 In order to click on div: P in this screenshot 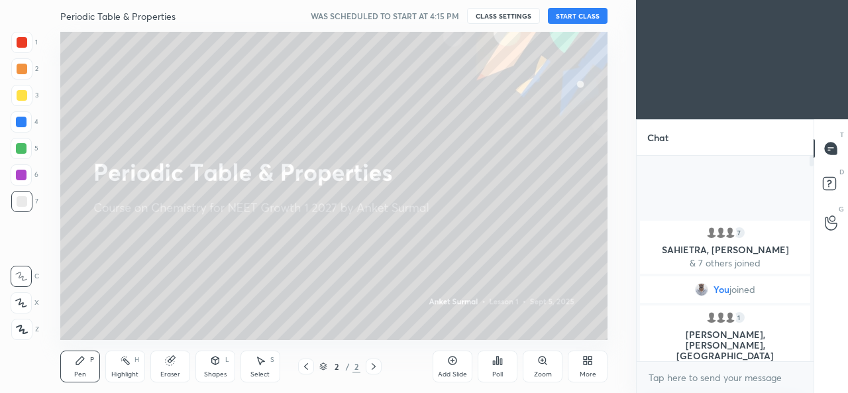, I will do `click(92, 360)`.